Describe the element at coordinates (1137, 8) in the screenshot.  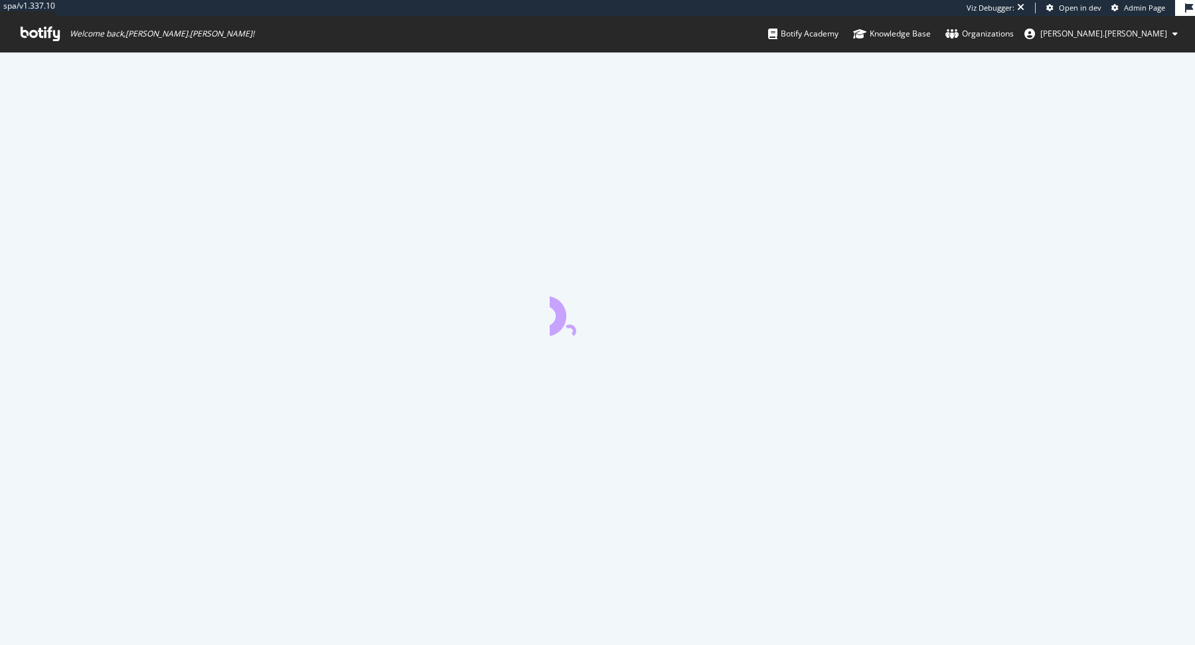
I see `a: Admin Page` at that location.